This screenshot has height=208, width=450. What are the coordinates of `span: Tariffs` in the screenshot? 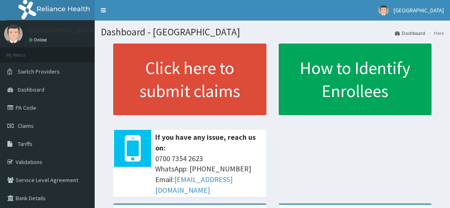 It's located at (25, 144).